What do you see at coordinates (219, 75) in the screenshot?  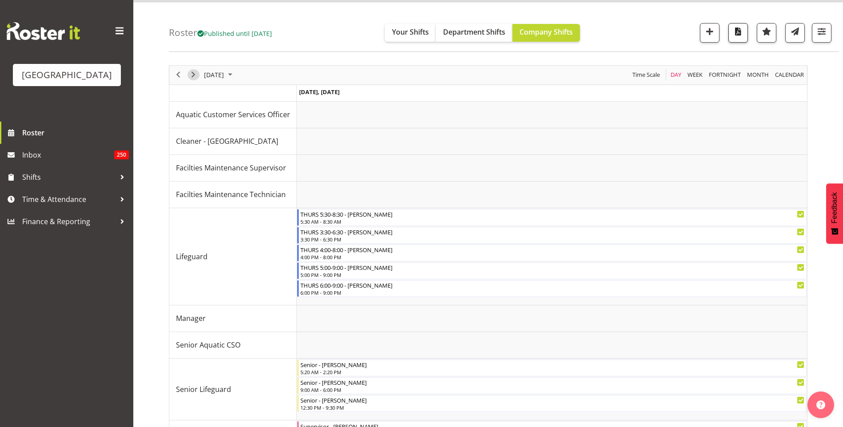 I see `div: October 9, 2025` at bounding box center [219, 75].